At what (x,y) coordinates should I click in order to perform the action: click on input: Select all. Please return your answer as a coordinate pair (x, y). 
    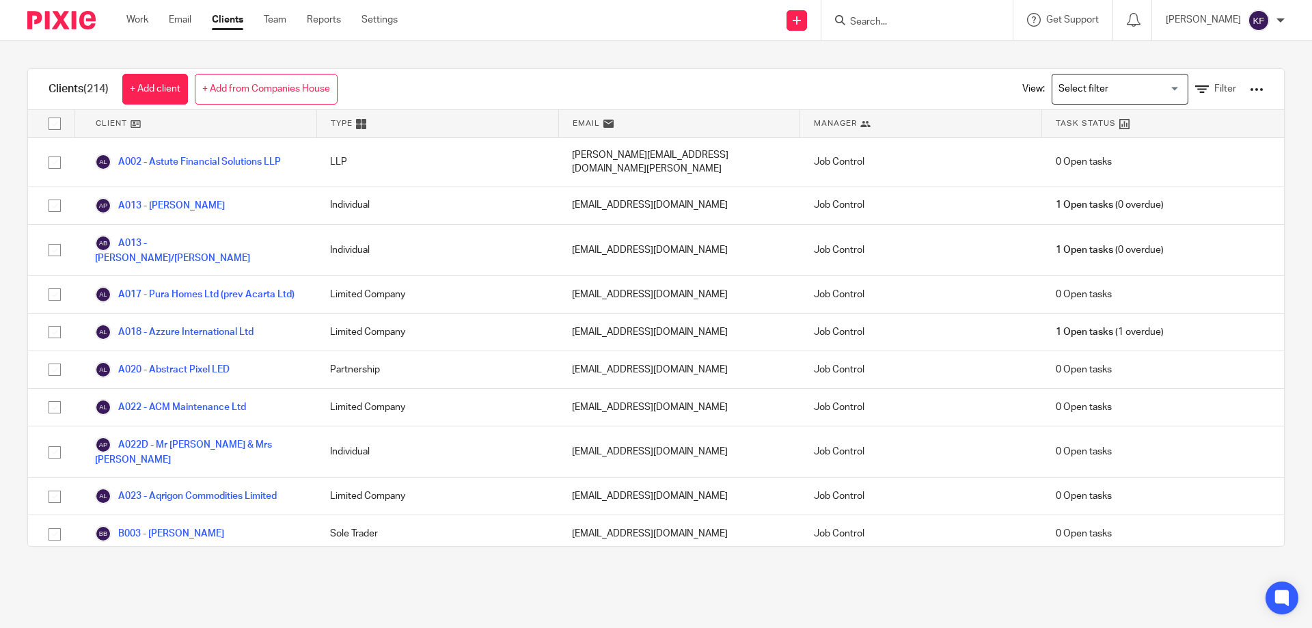
    Looking at the image, I should click on (55, 124).